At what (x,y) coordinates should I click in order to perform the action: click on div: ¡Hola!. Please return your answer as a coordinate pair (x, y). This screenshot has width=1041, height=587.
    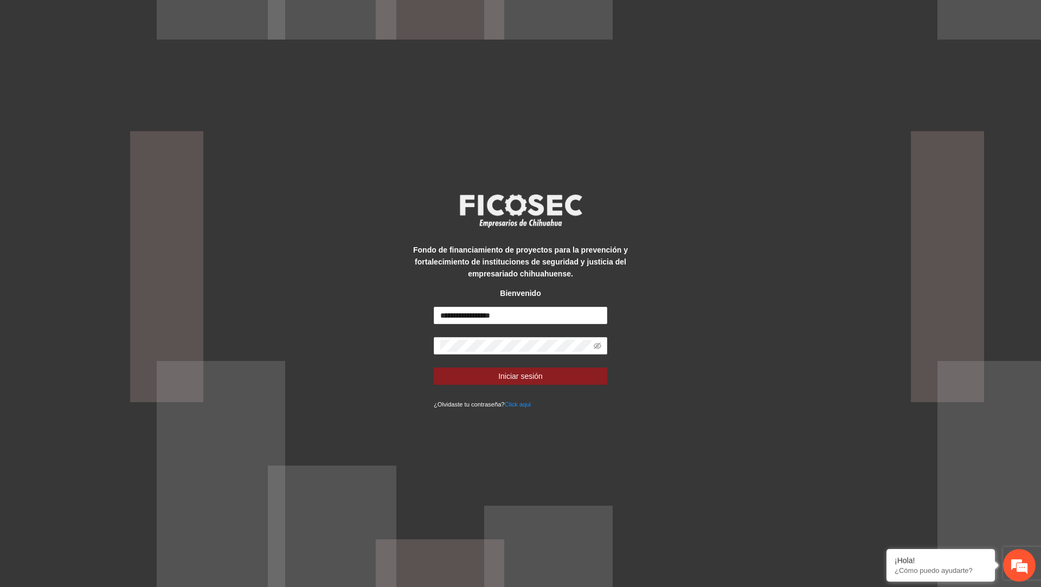
    Looking at the image, I should click on (941, 561).